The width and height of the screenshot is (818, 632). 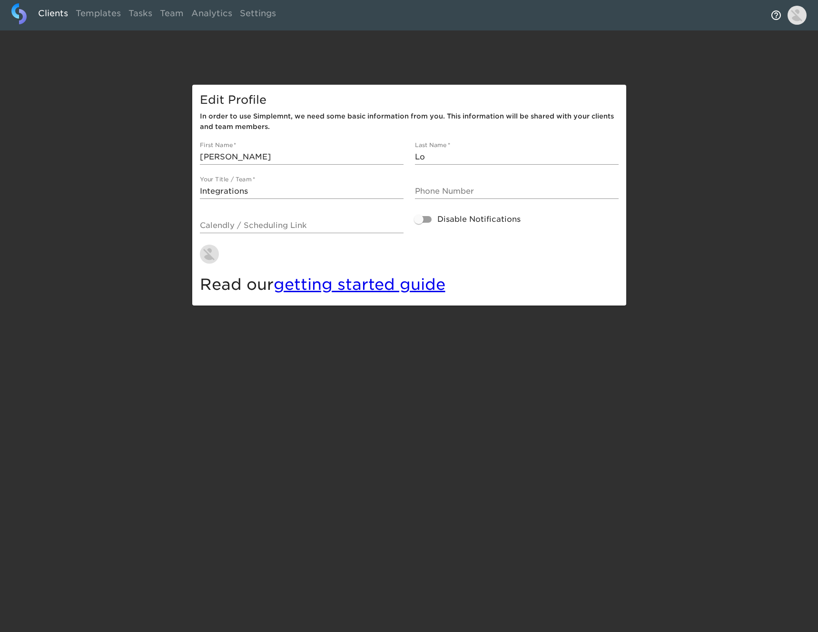 I want to click on h6: In order to use Simplemnt, we need some basic information from you. This information will be shar..., so click(x=409, y=122).